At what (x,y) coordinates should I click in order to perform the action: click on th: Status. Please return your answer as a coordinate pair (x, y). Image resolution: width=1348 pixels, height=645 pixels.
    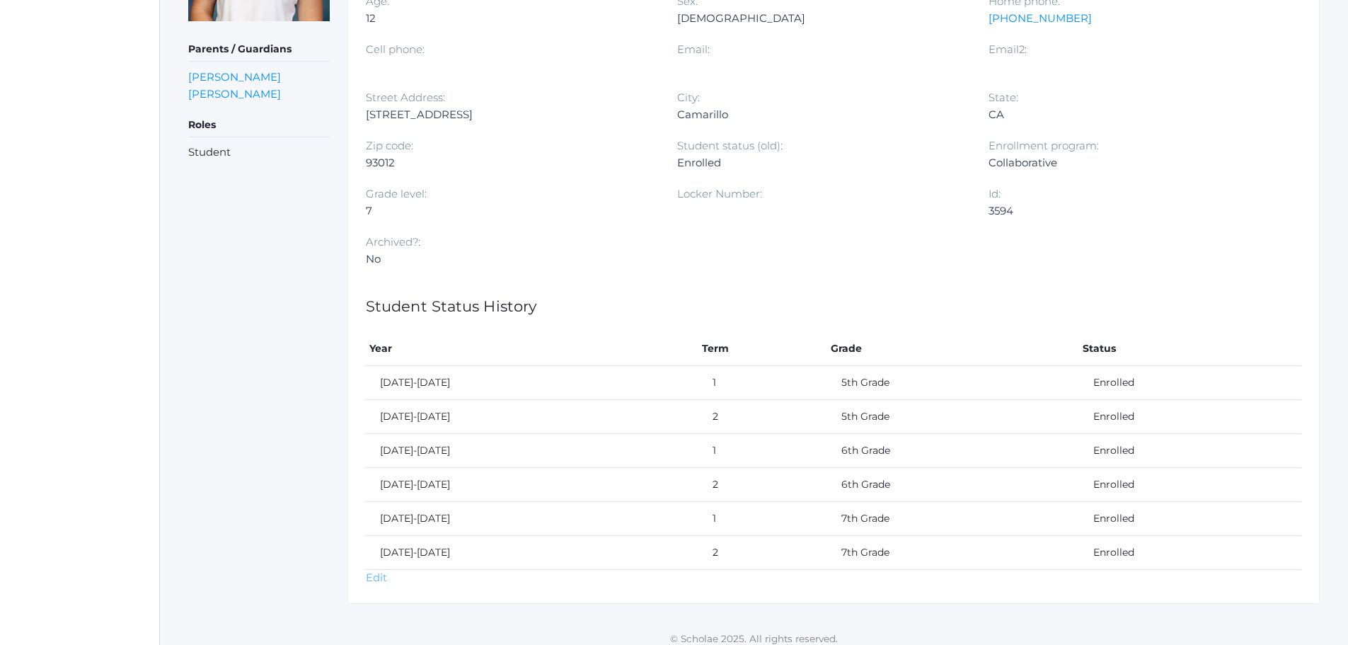
    Looking at the image, I should click on (1191, 349).